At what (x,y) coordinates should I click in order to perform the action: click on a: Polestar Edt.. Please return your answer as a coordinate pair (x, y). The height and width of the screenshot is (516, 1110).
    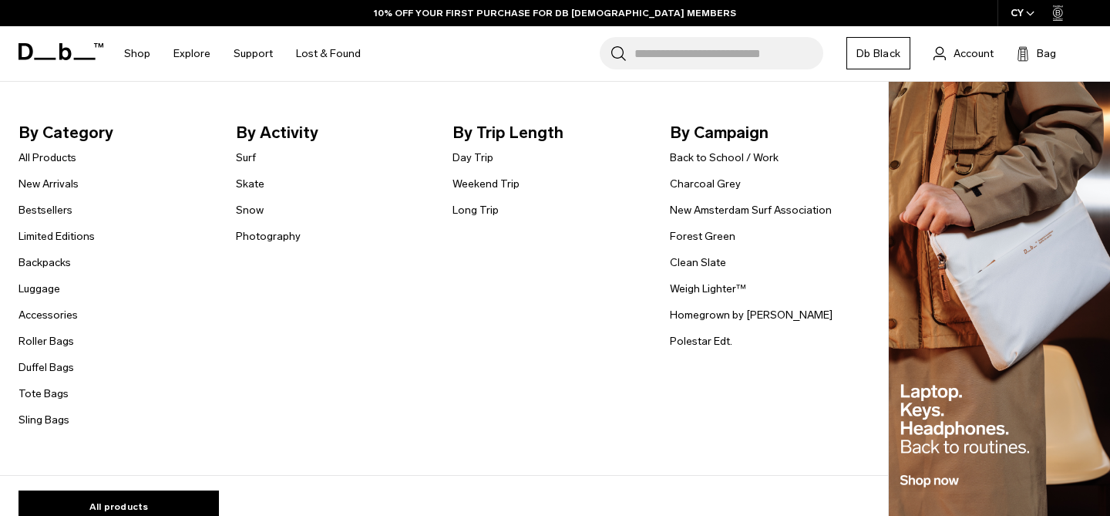
    Looking at the image, I should click on (701, 341).